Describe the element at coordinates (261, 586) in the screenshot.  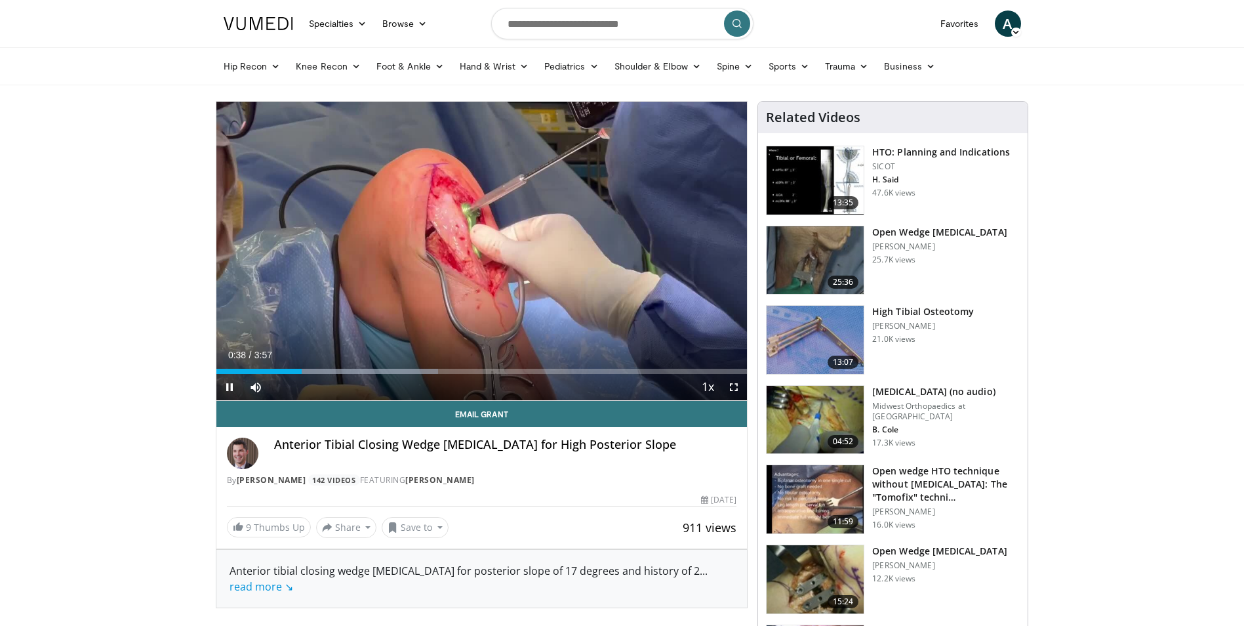
I see `a: read more ↘` at that location.